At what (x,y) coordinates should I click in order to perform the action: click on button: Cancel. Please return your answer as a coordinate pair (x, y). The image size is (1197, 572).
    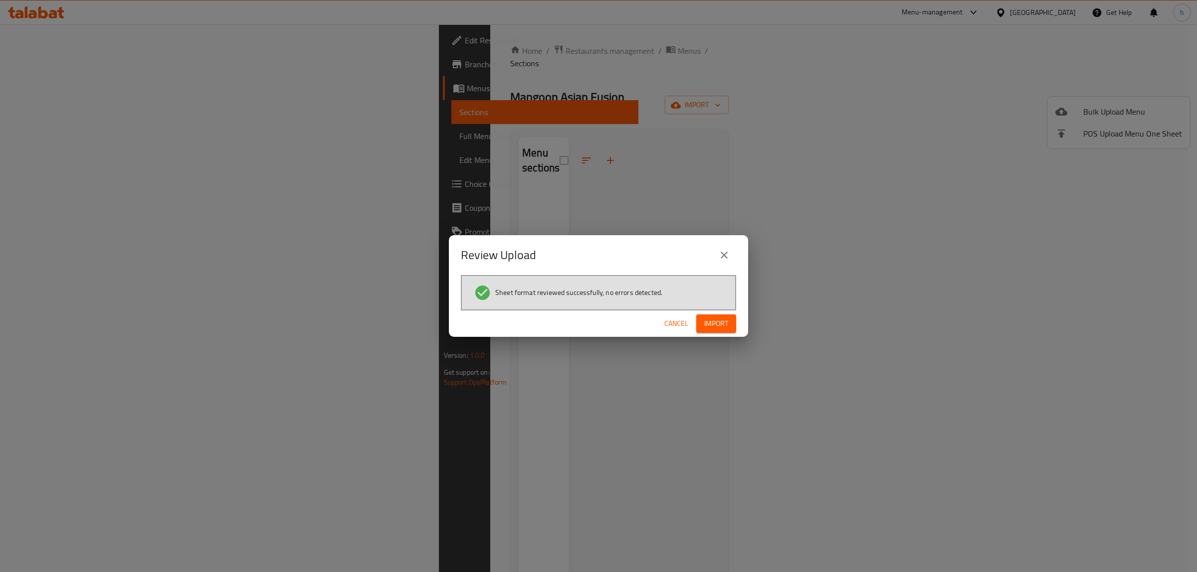
    Looking at the image, I should click on (676, 324).